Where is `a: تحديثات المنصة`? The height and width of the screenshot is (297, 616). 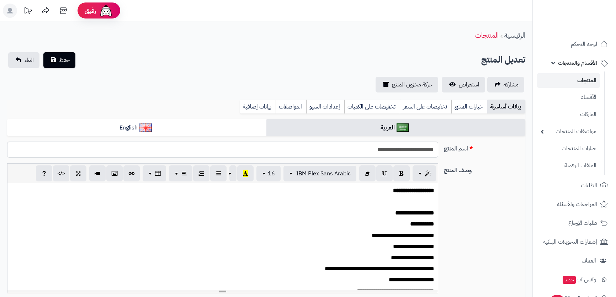
a: تحديثات المنصة is located at coordinates (28, 11).